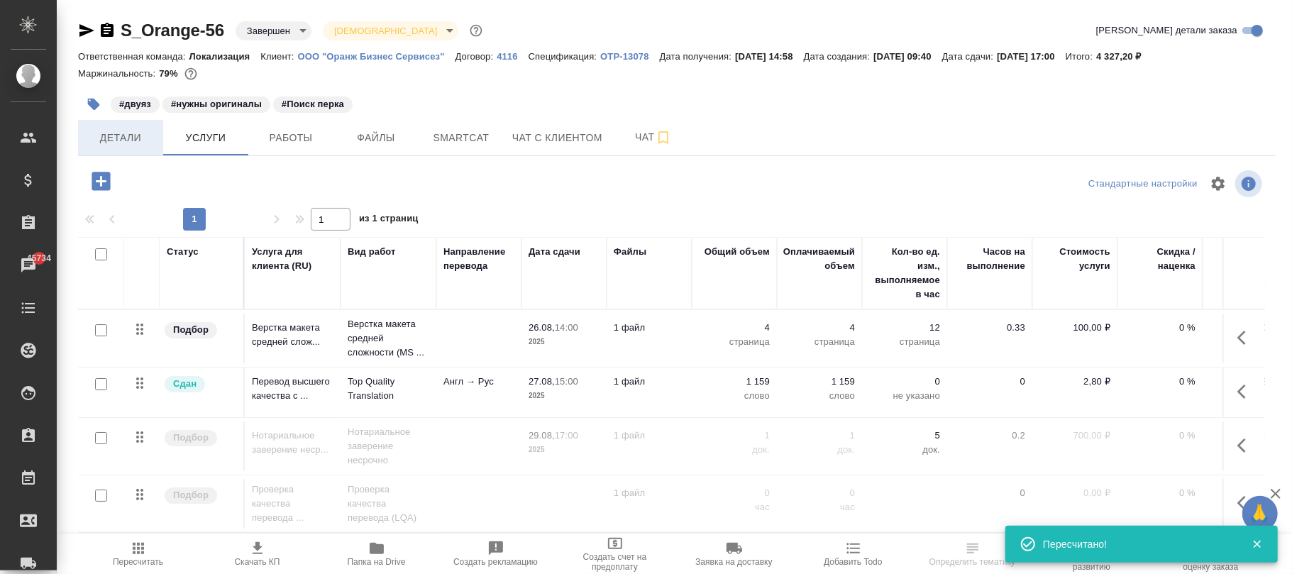  What do you see at coordinates (737, 252) in the screenshot?
I see `div: Общий объем` at bounding box center [737, 252].